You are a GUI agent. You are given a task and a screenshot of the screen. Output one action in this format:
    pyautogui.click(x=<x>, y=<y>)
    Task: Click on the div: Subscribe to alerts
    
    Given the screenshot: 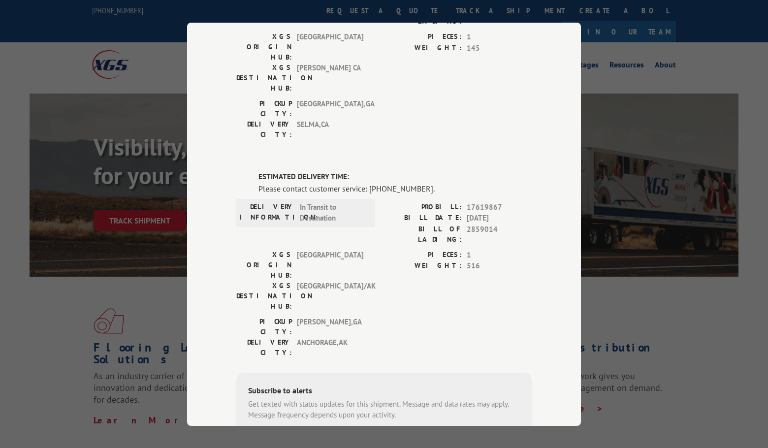 What is the action you would take?
    pyautogui.click(x=384, y=391)
    